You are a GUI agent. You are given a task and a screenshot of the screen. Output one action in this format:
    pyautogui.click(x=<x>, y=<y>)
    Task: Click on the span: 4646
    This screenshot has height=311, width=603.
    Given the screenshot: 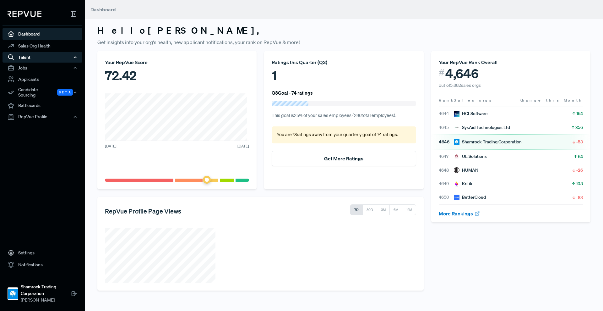 What is the action you would take?
    pyautogui.click(x=446, y=142)
    